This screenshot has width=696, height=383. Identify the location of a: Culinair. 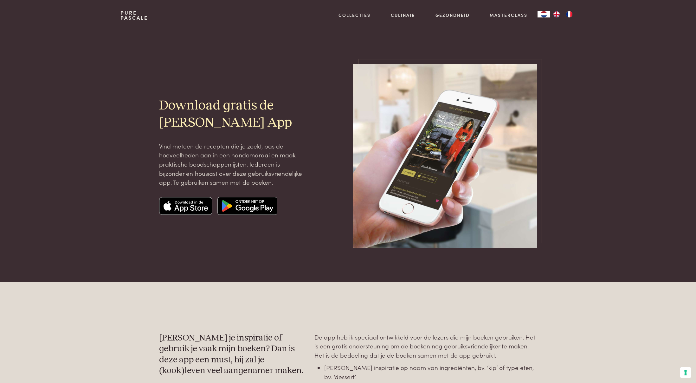
(403, 15).